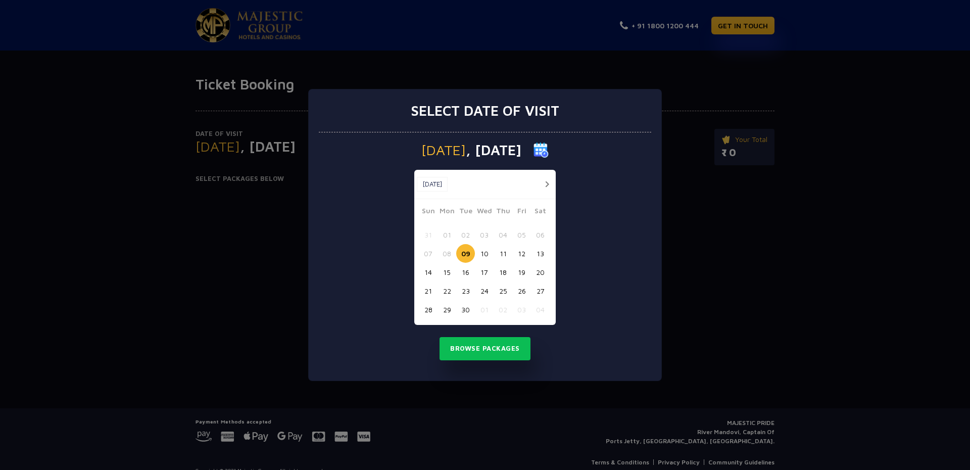  I want to click on span: Fri, so click(522, 212).